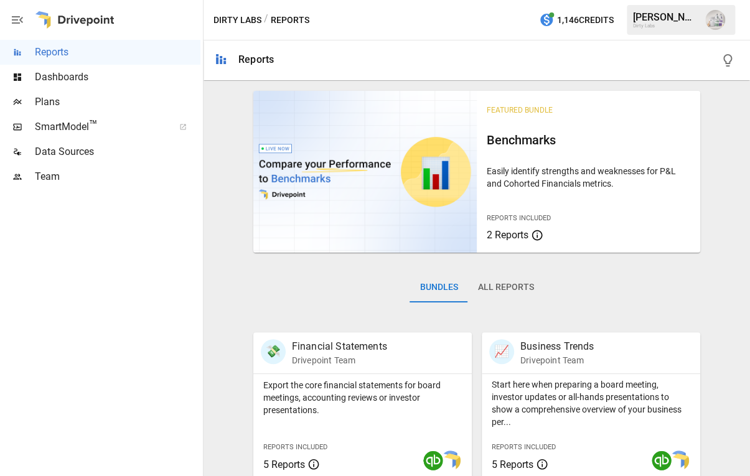  Describe the element at coordinates (93, 125) in the screenshot. I see `span: ™` at that location.